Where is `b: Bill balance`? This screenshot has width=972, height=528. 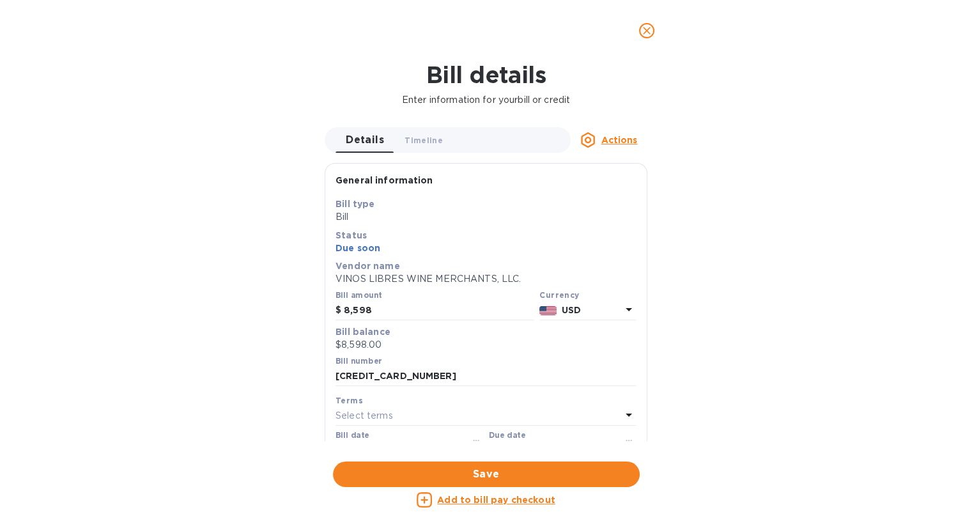
b: Bill balance is located at coordinates (363, 332).